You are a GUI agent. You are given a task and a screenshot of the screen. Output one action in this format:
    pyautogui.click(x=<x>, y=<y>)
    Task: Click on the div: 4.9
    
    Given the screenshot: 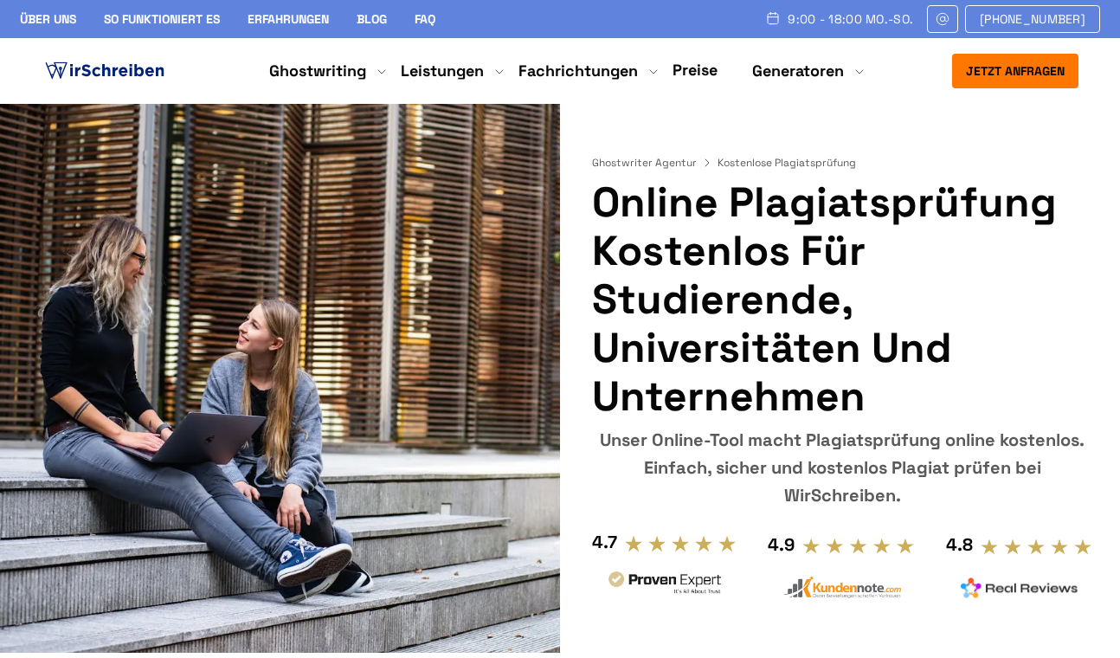 What is the action you would take?
    pyautogui.click(x=781, y=544)
    